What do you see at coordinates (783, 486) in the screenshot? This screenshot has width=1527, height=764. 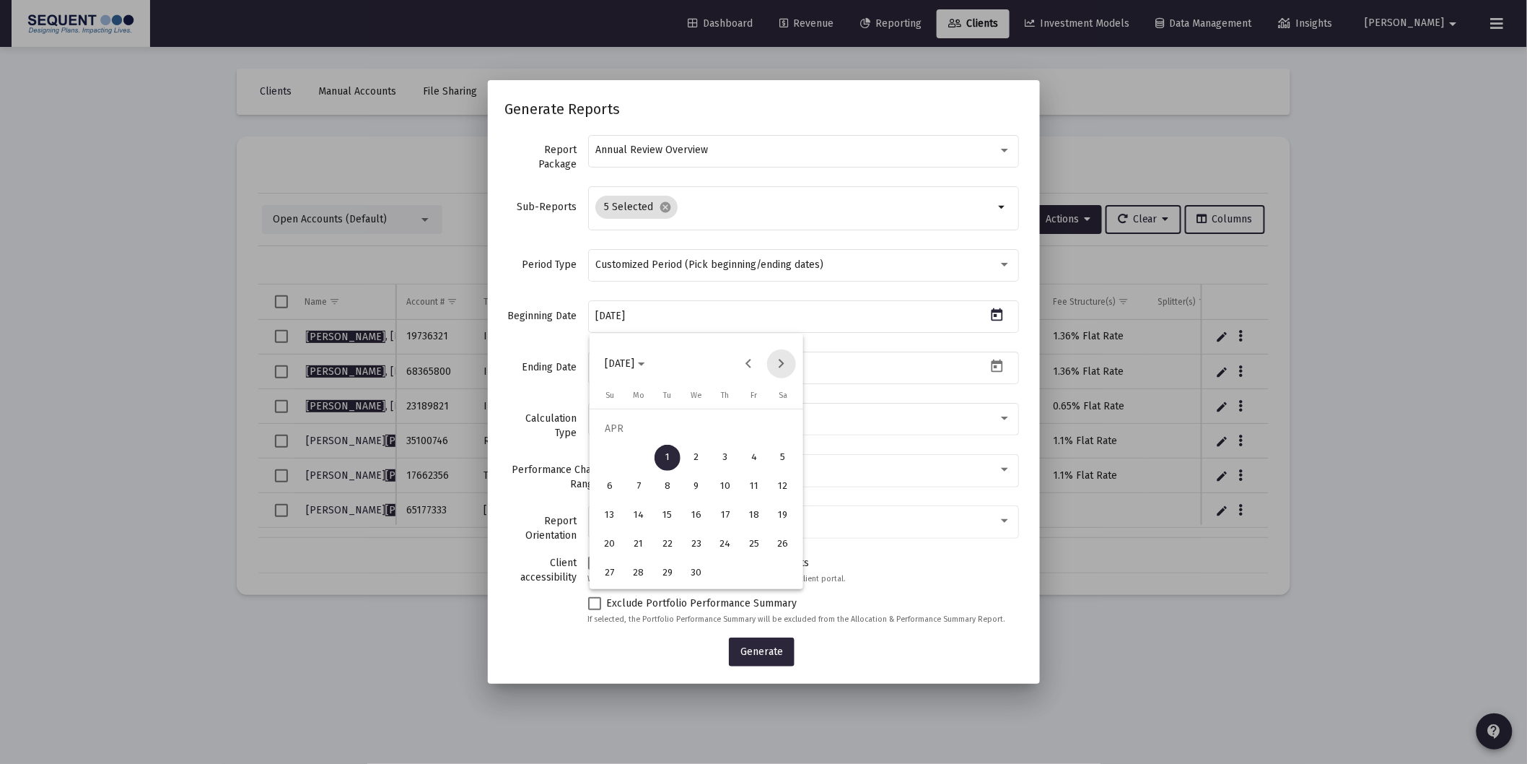 I see `button: 2025-04-12` at bounding box center [783, 486].